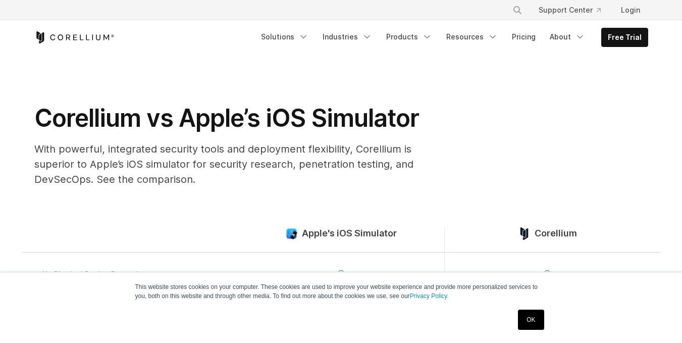  What do you see at coordinates (341, 291) in the screenshot?
I see `p: This website stores cookies on your computer. These cookies are used to improve your website expe...` at bounding box center [341, 291].